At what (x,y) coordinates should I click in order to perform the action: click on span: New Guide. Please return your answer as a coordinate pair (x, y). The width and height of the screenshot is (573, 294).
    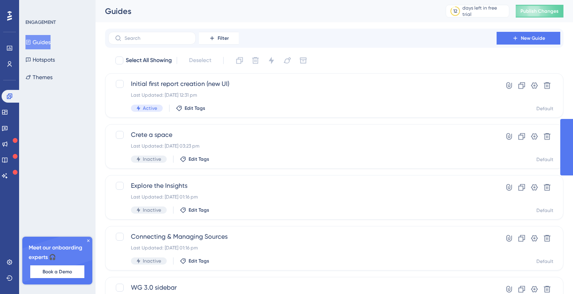
    Looking at the image, I should click on (533, 38).